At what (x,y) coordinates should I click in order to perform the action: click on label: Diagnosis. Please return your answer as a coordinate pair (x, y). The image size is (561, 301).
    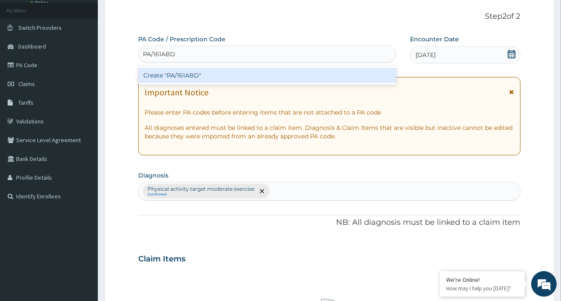
    Looking at the image, I should click on (153, 175).